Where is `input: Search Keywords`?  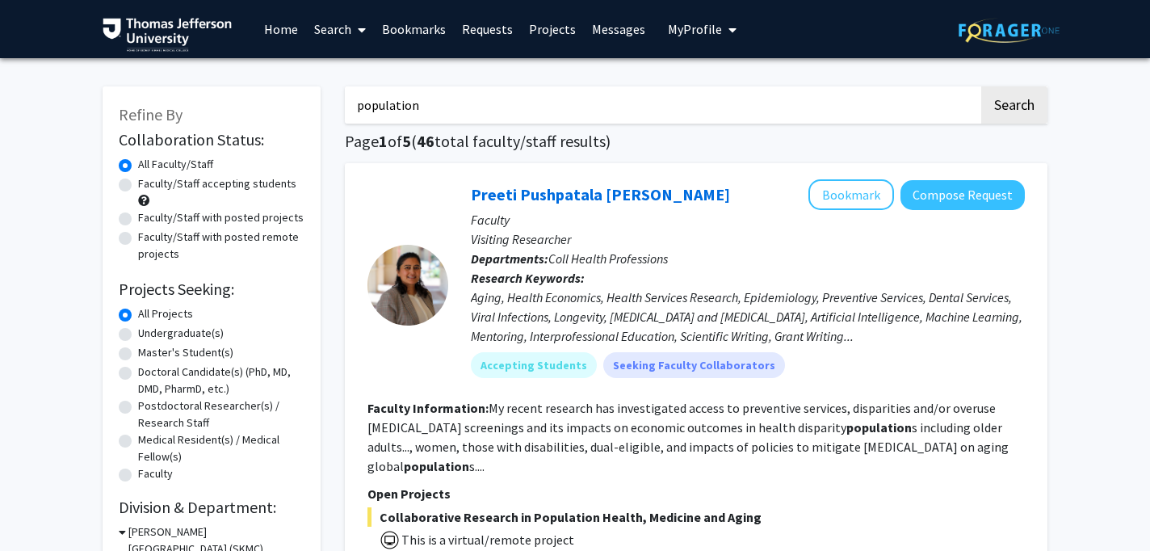
input: Search Keywords is located at coordinates (661, 105).